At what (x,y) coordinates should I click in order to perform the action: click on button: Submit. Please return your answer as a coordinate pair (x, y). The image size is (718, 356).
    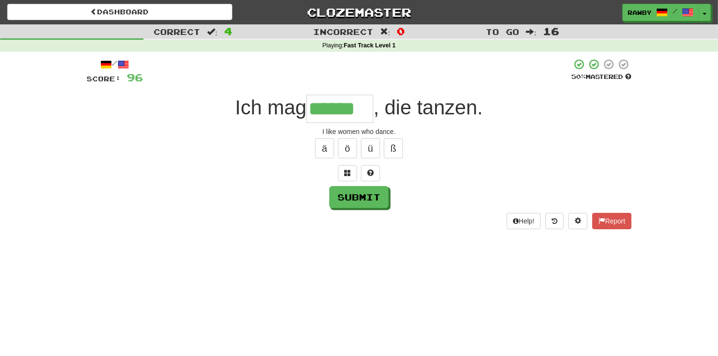
    Looking at the image, I should click on (359, 197).